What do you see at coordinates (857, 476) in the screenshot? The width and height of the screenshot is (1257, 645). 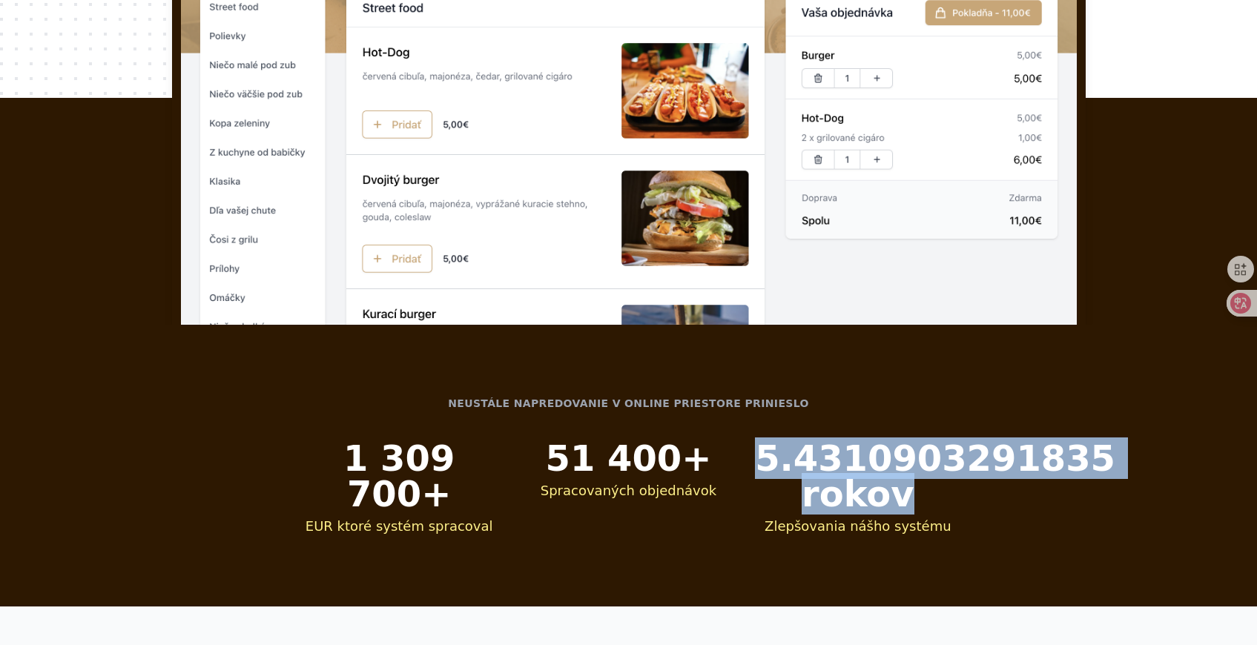 I see `dd: 5.4310903291835 rokov` at bounding box center [857, 476].